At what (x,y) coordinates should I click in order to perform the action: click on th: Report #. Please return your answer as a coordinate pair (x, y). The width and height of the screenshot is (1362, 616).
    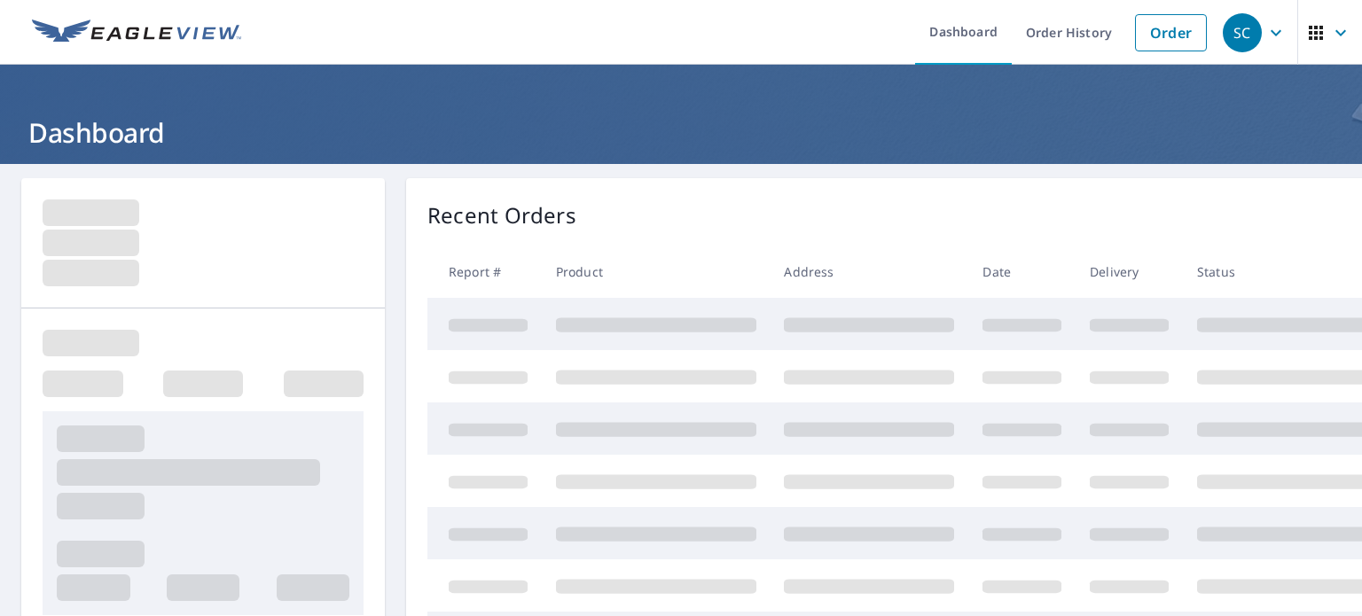
    Looking at the image, I should click on (484, 271).